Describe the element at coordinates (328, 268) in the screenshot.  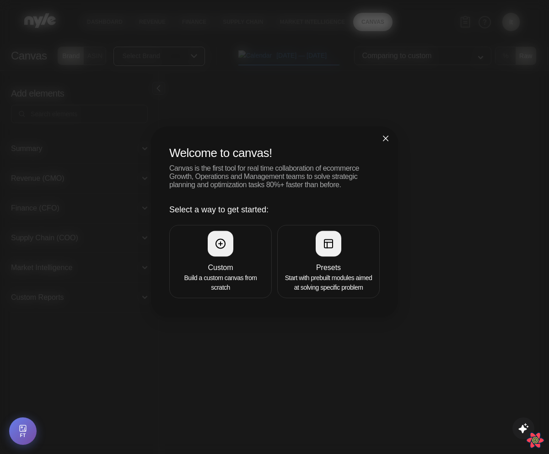
I see `h4: Presets` at that location.